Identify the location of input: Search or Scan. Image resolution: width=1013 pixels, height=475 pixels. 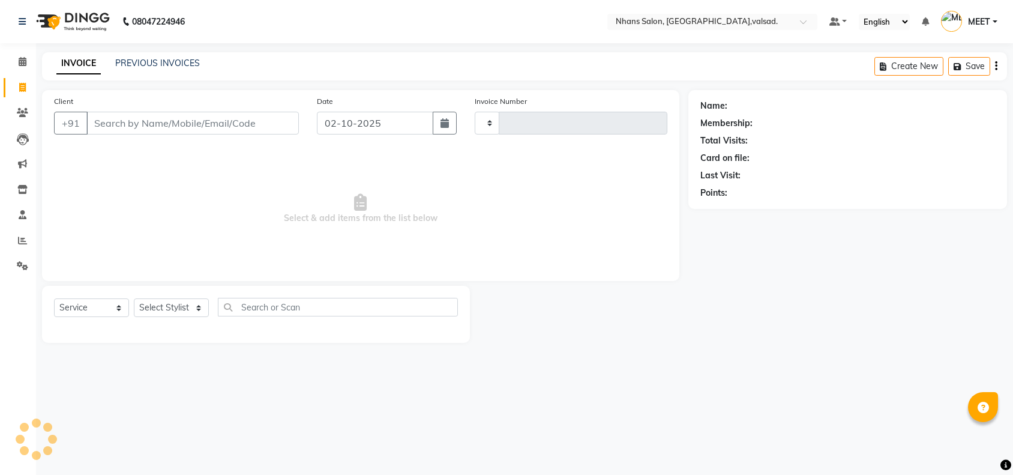
(338, 307).